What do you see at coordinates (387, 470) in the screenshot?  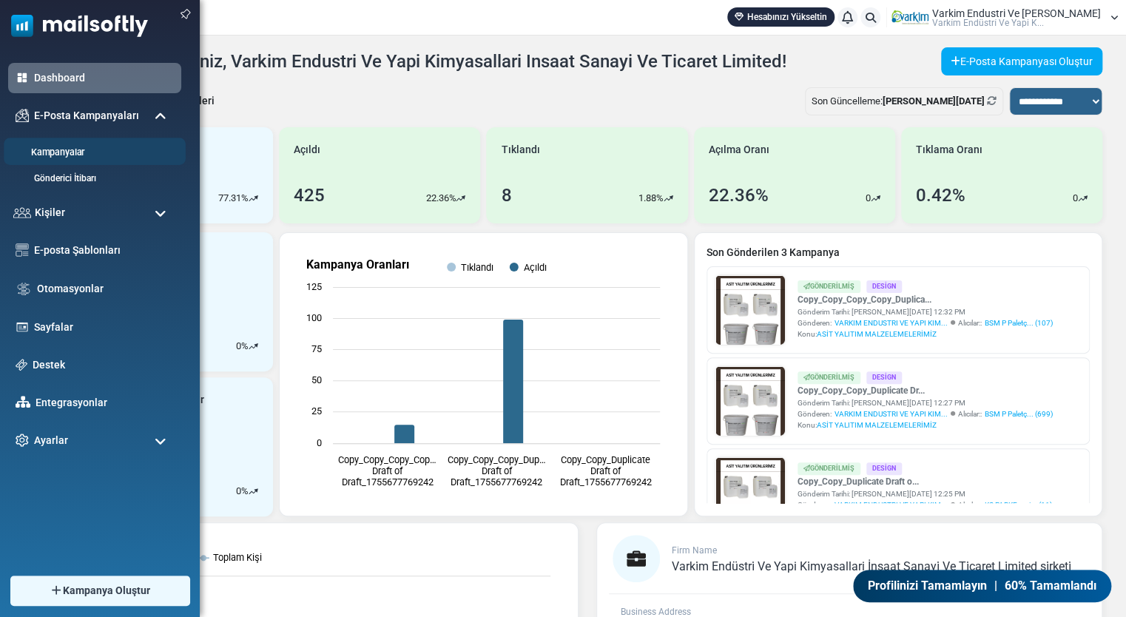 I see `text: Copy_Copy_Copy_Cop… Draft of Draft_1755677769242` at bounding box center [387, 470].